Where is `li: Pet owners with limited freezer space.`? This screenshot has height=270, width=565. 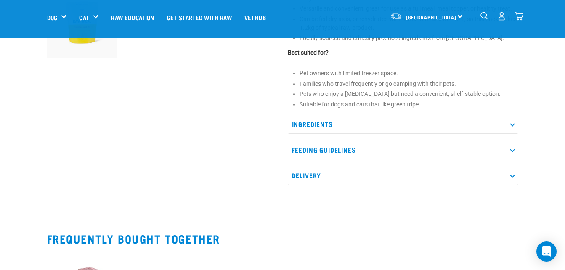
li: Pet owners with limited freezer space. is located at coordinates (409, 73).